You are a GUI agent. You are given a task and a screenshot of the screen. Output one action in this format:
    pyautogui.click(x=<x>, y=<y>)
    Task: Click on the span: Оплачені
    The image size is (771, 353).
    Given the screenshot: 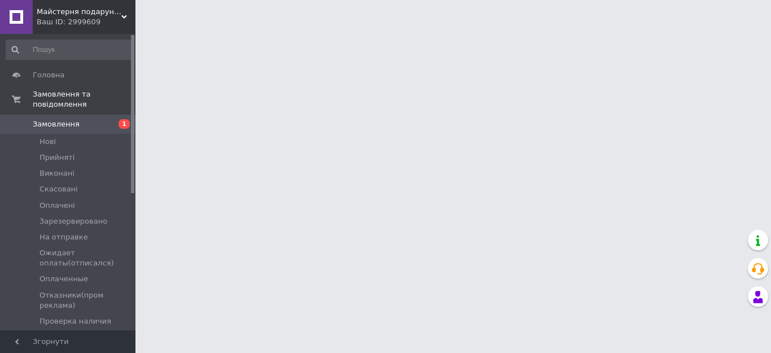 What is the action you would take?
    pyautogui.click(x=57, y=206)
    